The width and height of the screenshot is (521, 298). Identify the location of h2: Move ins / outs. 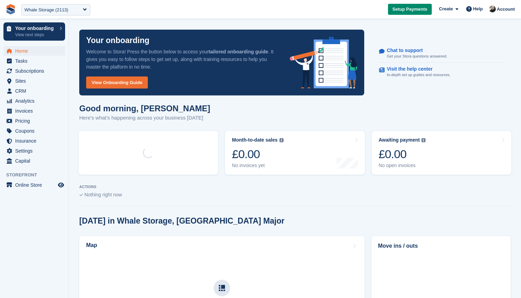
(441, 246).